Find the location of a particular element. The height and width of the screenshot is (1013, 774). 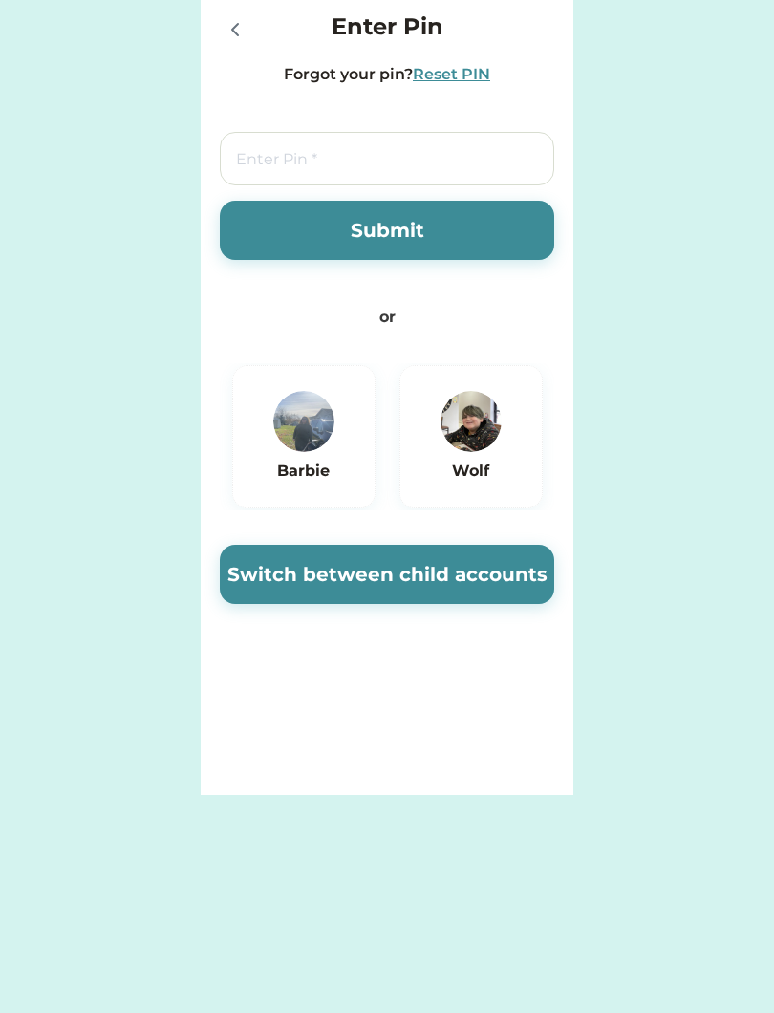

button: Submit is located at coordinates (387, 230).